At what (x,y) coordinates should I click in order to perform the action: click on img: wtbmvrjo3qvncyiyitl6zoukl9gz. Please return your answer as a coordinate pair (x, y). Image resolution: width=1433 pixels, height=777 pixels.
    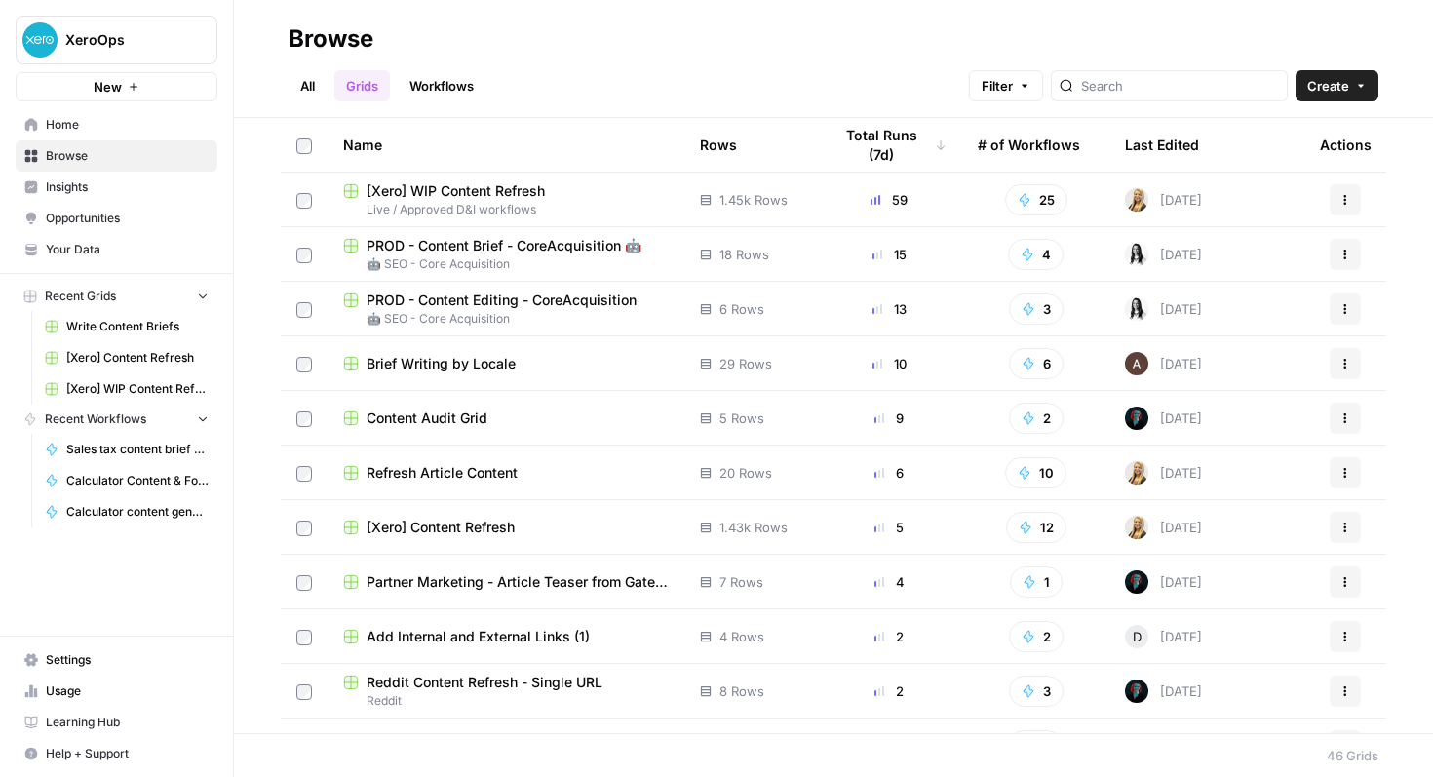
    Looking at the image, I should click on (1137, 364).